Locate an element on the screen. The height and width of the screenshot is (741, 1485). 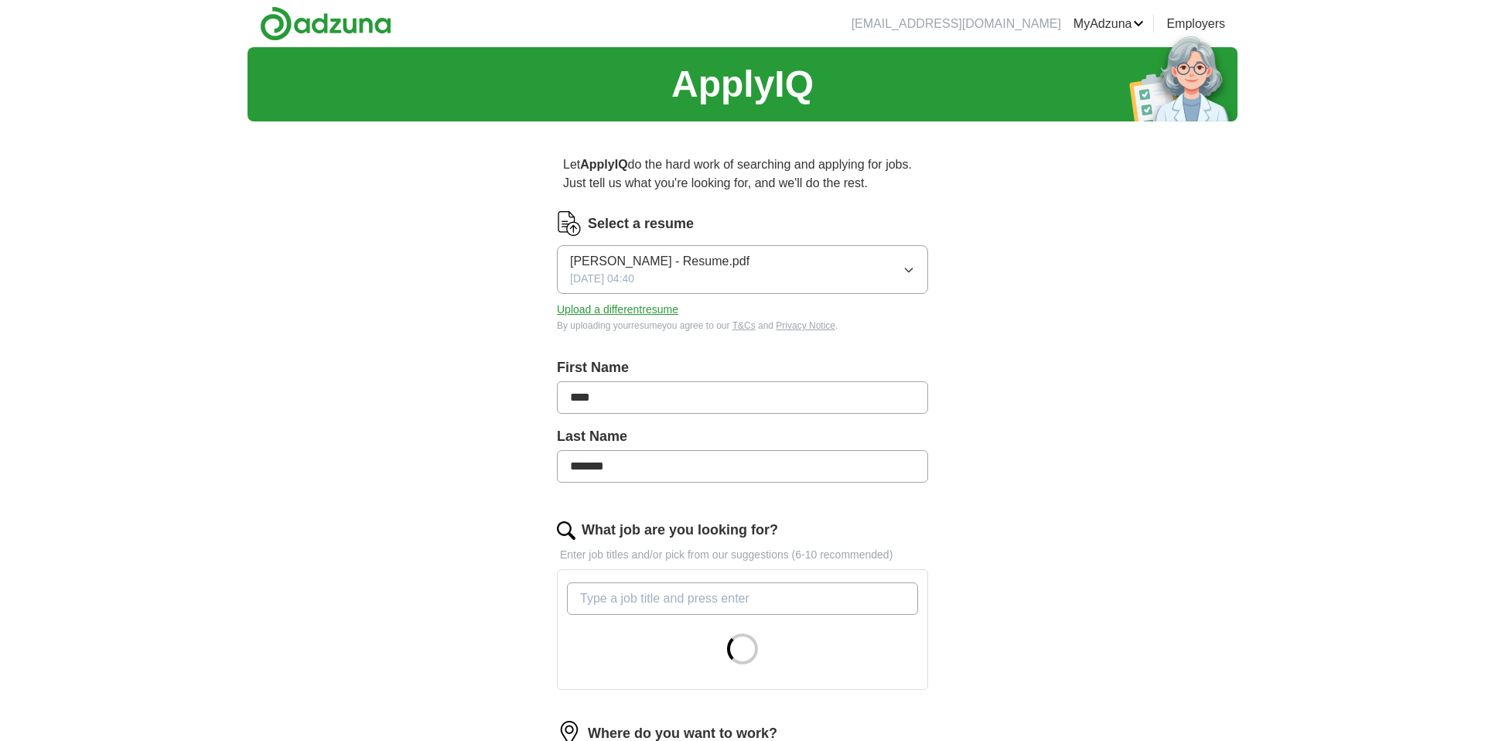
p: Enter job titles and/or pick from our suggestions (6-10 recommended) is located at coordinates (743, 555).